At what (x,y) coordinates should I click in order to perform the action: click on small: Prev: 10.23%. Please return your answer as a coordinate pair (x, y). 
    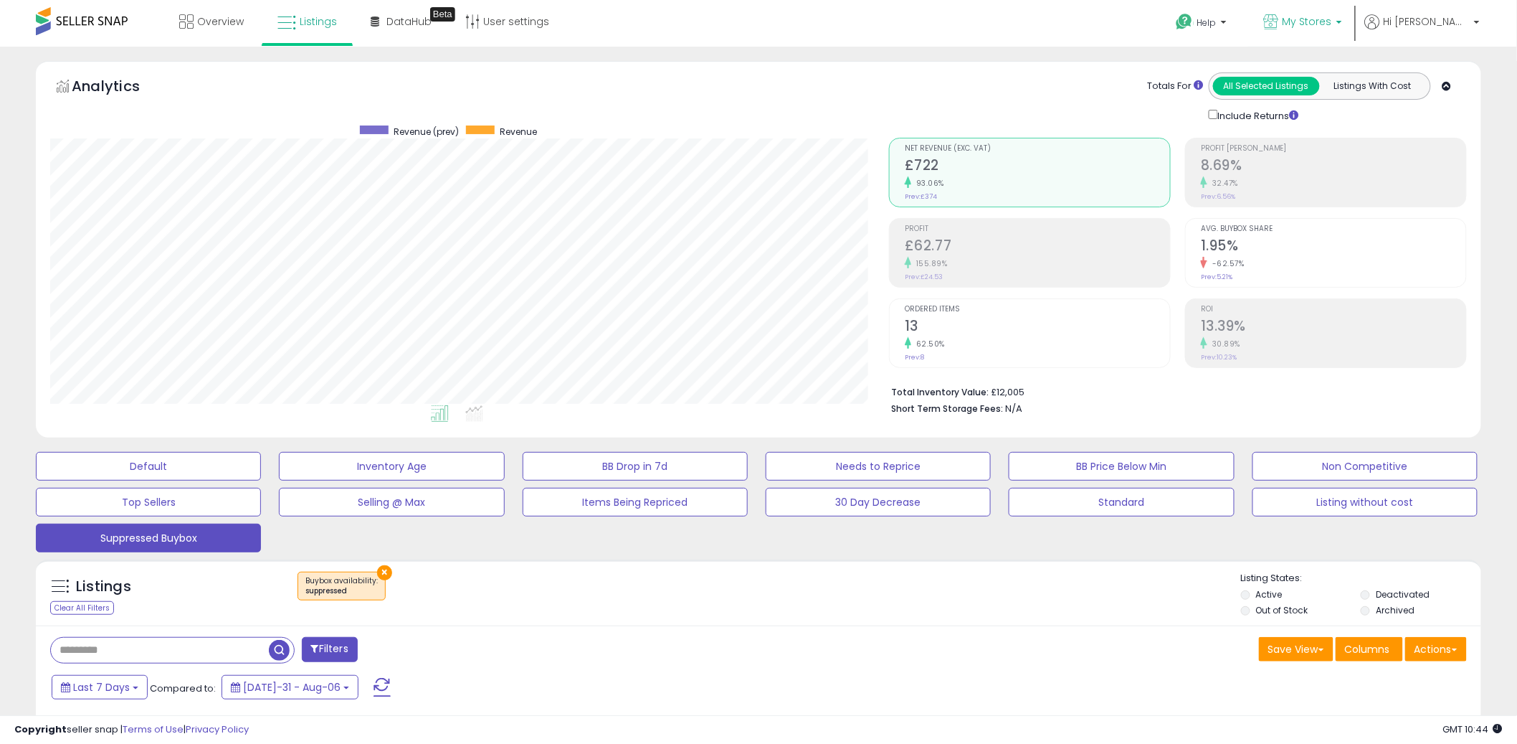
    Looking at the image, I should click on (1219, 357).